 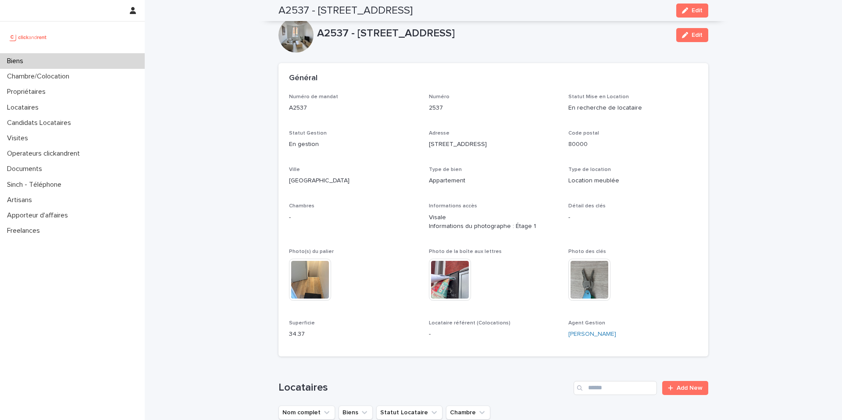 I want to click on p: En recherche de locataire, so click(x=633, y=108).